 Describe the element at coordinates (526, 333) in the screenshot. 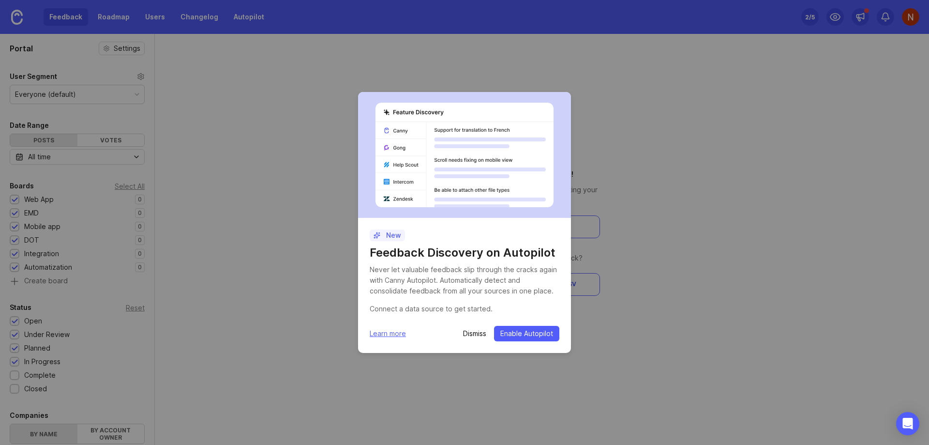

I see `span: Enable Autopilot` at that location.